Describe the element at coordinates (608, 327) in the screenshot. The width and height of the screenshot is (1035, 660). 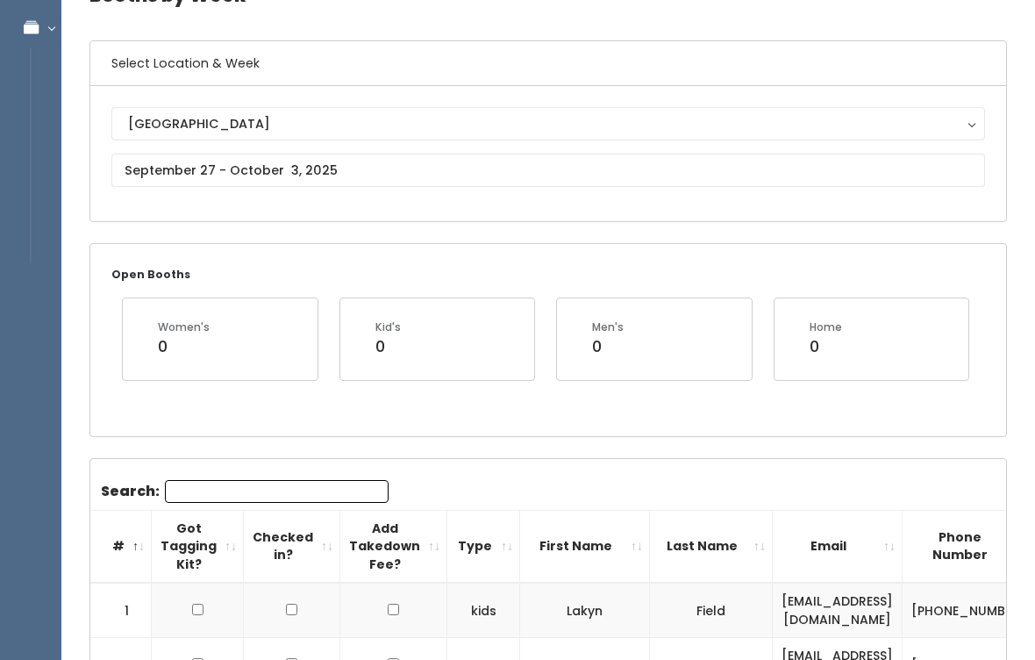
I see `div: Men's` at that location.